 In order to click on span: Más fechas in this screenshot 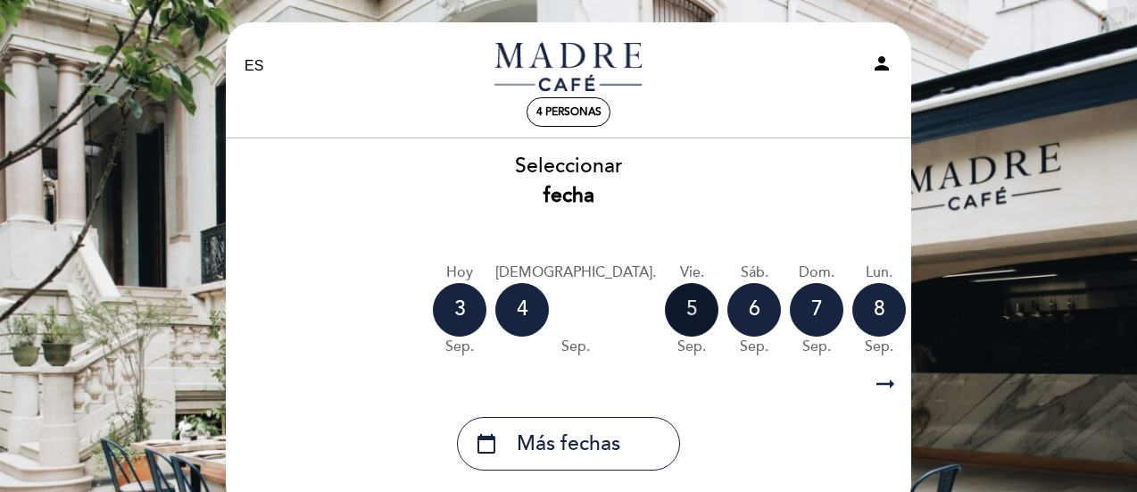, I will do `click(568, 443)`.